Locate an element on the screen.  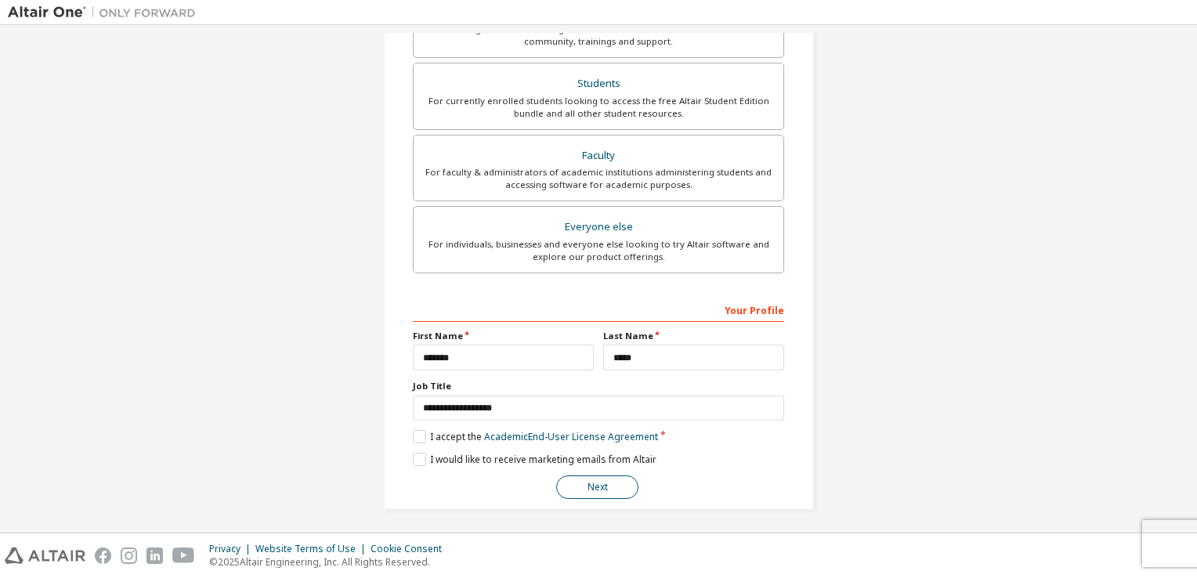
div: Everyone else is located at coordinates (598, 227).